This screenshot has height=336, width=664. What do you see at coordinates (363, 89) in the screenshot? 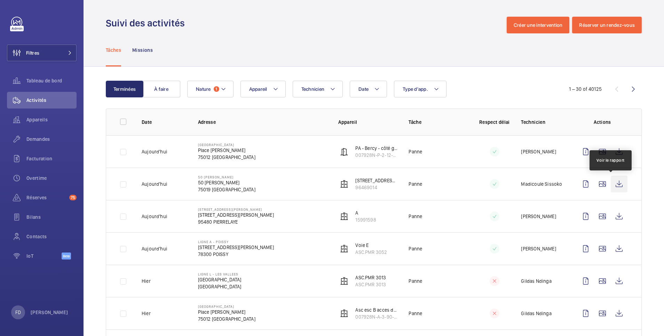
I see `span: Date` at bounding box center [363, 89].